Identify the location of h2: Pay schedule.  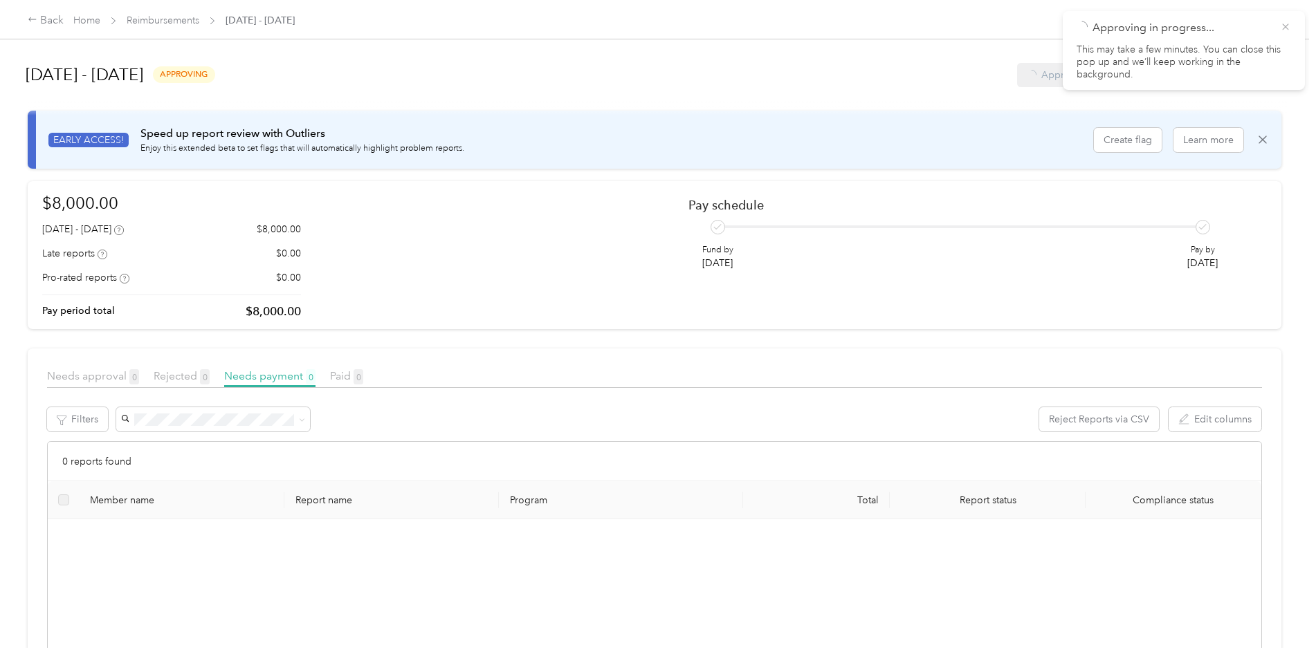
(965, 205).